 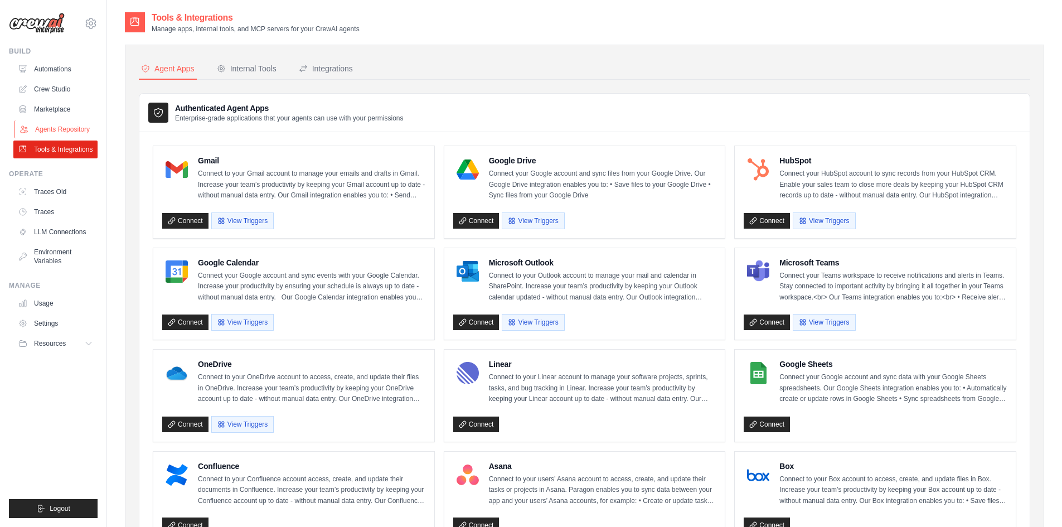 What do you see at coordinates (55, 323) in the screenshot?
I see `a: Settings` at bounding box center [55, 323].